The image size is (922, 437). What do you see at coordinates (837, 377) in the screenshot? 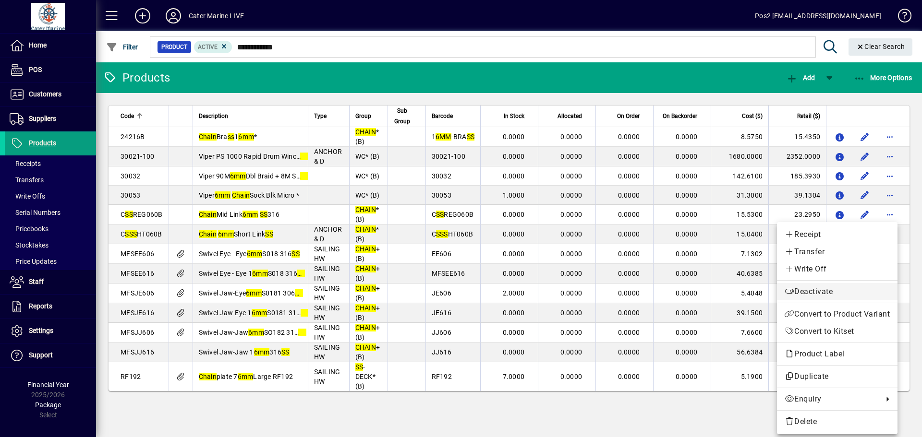
I see `span: Duplicate` at bounding box center [837, 377].